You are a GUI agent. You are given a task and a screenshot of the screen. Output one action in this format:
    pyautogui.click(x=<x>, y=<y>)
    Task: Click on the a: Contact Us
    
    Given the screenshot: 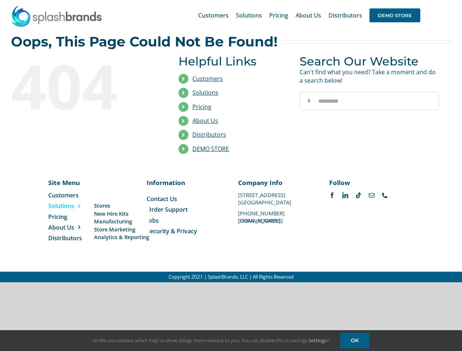 What is the action you would take?
    pyautogui.click(x=185, y=199)
    